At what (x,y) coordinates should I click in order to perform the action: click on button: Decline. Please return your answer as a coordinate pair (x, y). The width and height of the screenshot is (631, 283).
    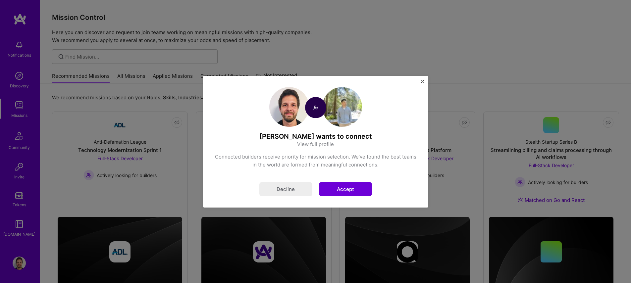
    Looking at the image, I should click on (286, 189).